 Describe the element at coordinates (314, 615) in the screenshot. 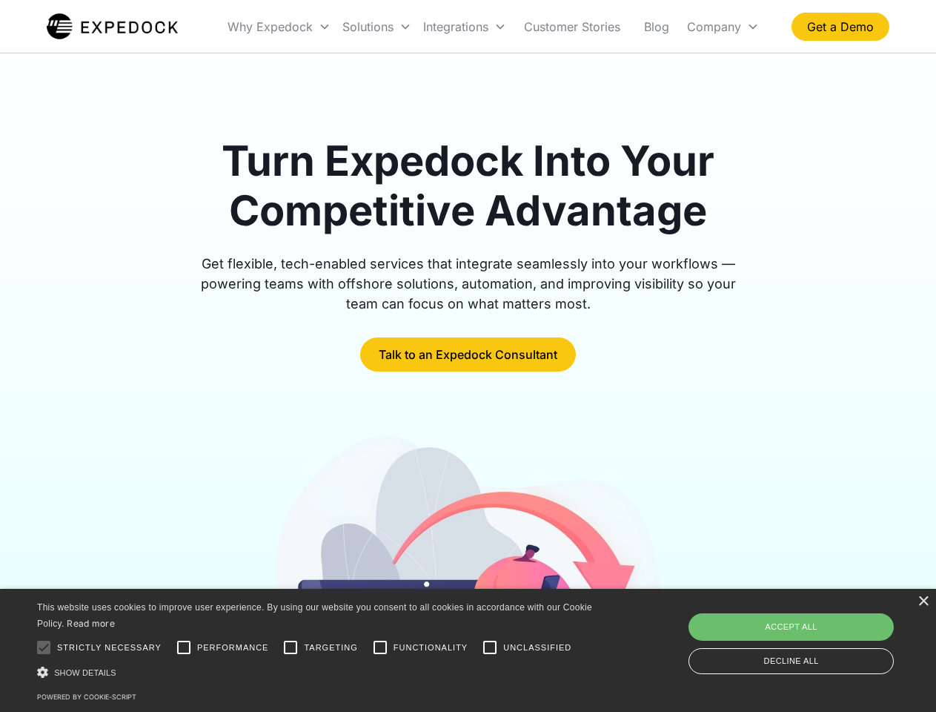

I see `span: This website uses cookies to improve user experience. By using our website you consent to all coo...` at that location.